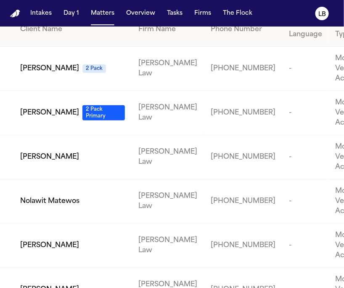 This screenshot has width=344, height=288. What do you see at coordinates (15, 13) in the screenshot?
I see `a: Home` at bounding box center [15, 13].